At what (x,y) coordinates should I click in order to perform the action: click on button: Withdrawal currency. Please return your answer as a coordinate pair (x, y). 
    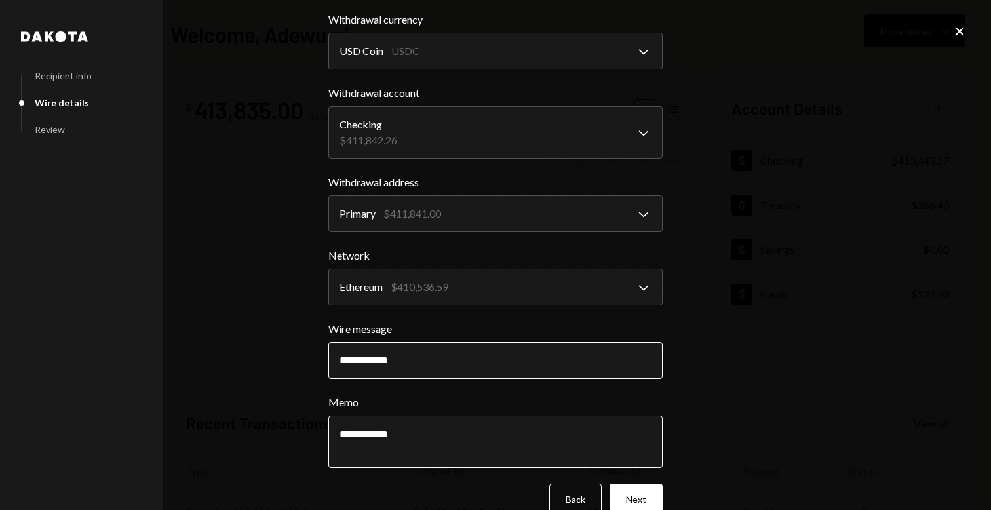
    Looking at the image, I should click on (496, 51).